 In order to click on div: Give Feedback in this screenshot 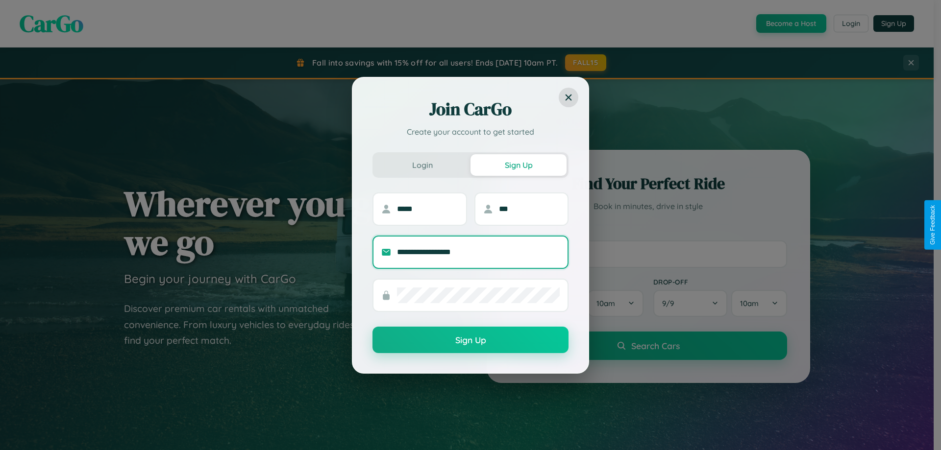, I will do `click(933, 225)`.